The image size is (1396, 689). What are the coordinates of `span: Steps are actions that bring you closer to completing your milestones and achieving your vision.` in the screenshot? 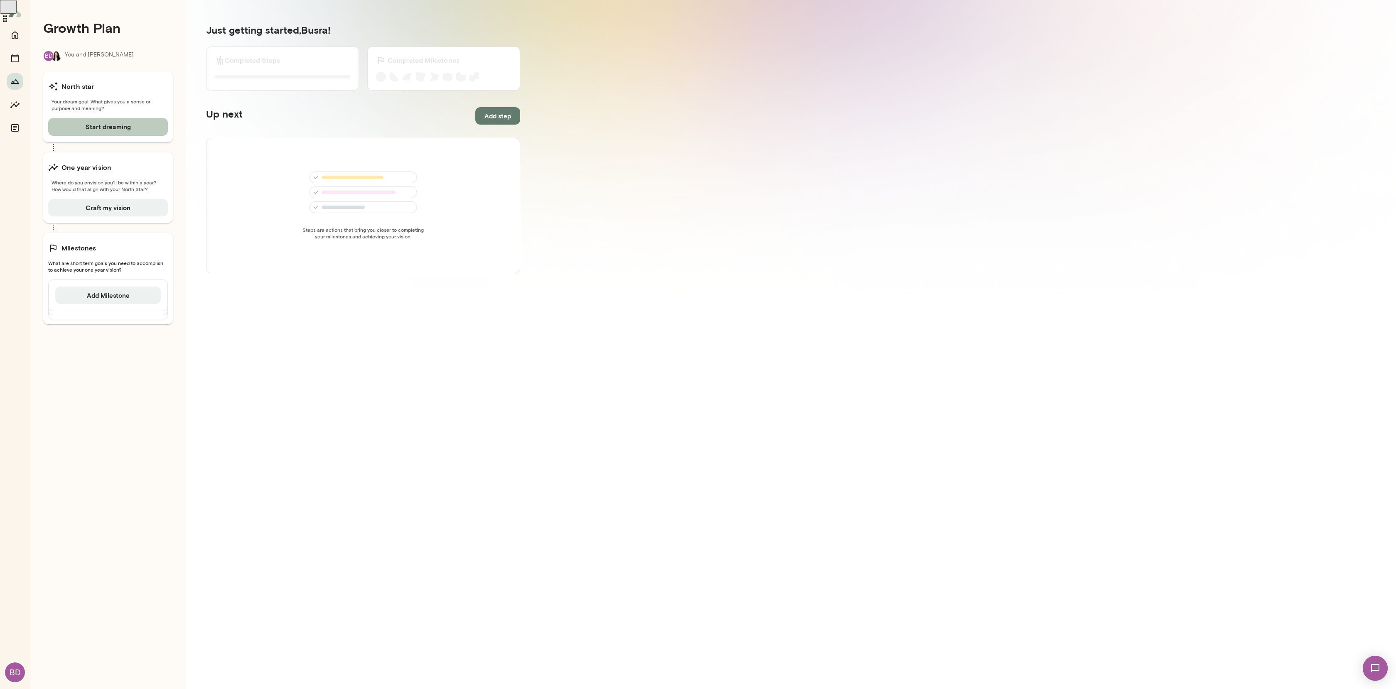 It's located at (363, 233).